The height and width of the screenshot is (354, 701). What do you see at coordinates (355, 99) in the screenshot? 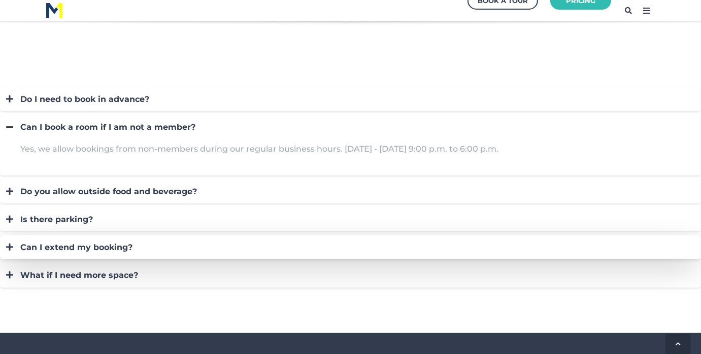
I see `div: Do I need to book in advance?` at bounding box center [355, 99].